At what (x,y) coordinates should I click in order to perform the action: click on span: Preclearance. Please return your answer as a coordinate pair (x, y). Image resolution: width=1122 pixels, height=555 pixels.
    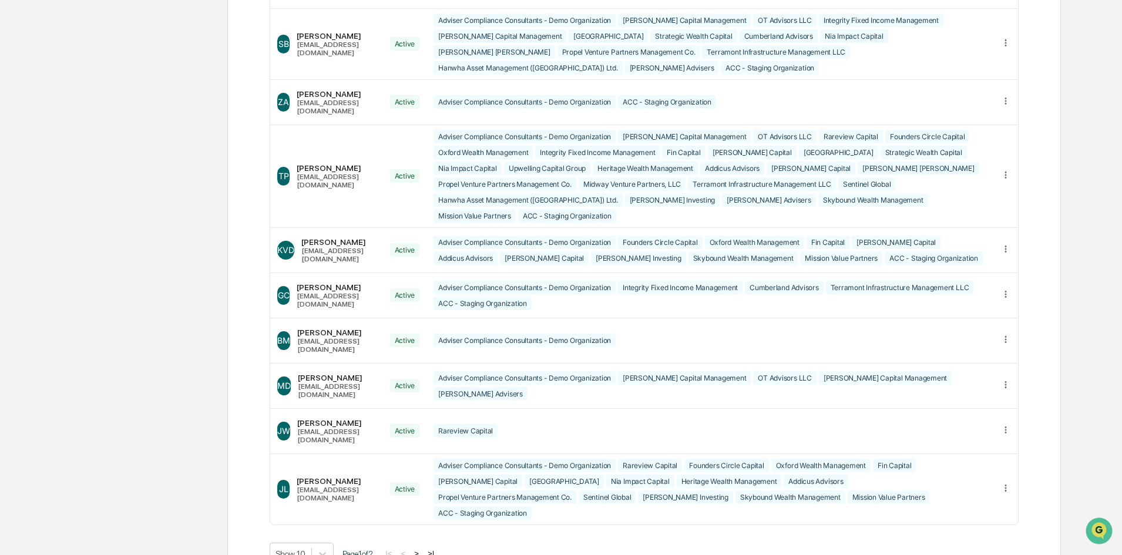
    Looking at the image, I should click on (49, 154).